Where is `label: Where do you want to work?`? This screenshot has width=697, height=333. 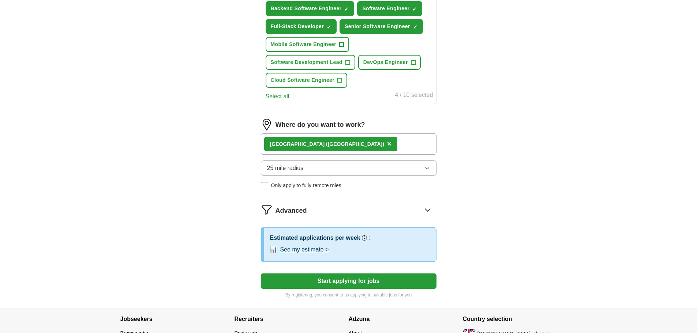
label: Where do you want to work? is located at coordinates (320, 125).